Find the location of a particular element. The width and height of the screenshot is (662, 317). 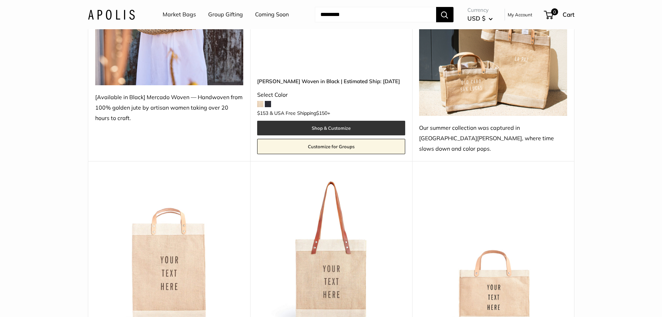

div: [Available in Black] Mercado Woven — Handwoven from 100% golden jute by artisan women taking over... is located at coordinates (169, 108).